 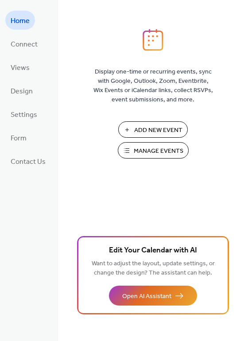 I want to click on span: Display one-time or recurring events, sync with Google, Outlook, Zoom, Eventbrite, Wix Events or ..., so click(x=153, y=86).